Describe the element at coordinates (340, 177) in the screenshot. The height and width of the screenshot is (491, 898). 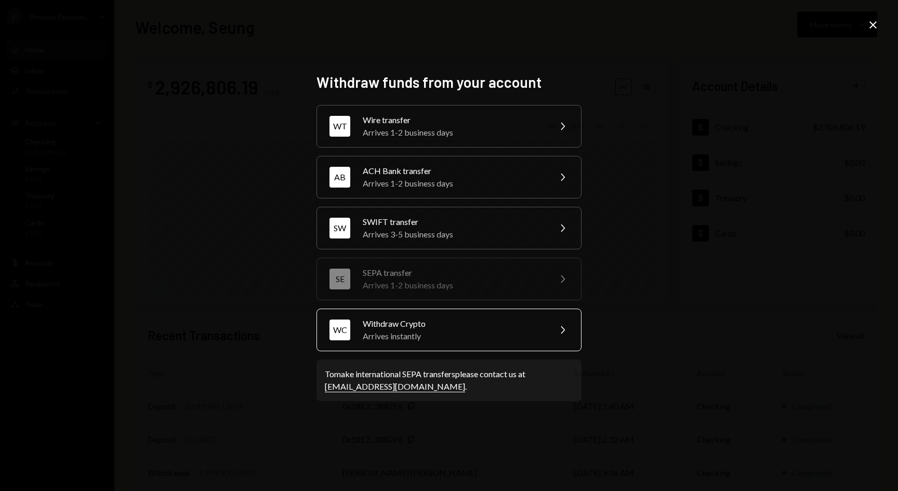
I see `div: AB` at that location.